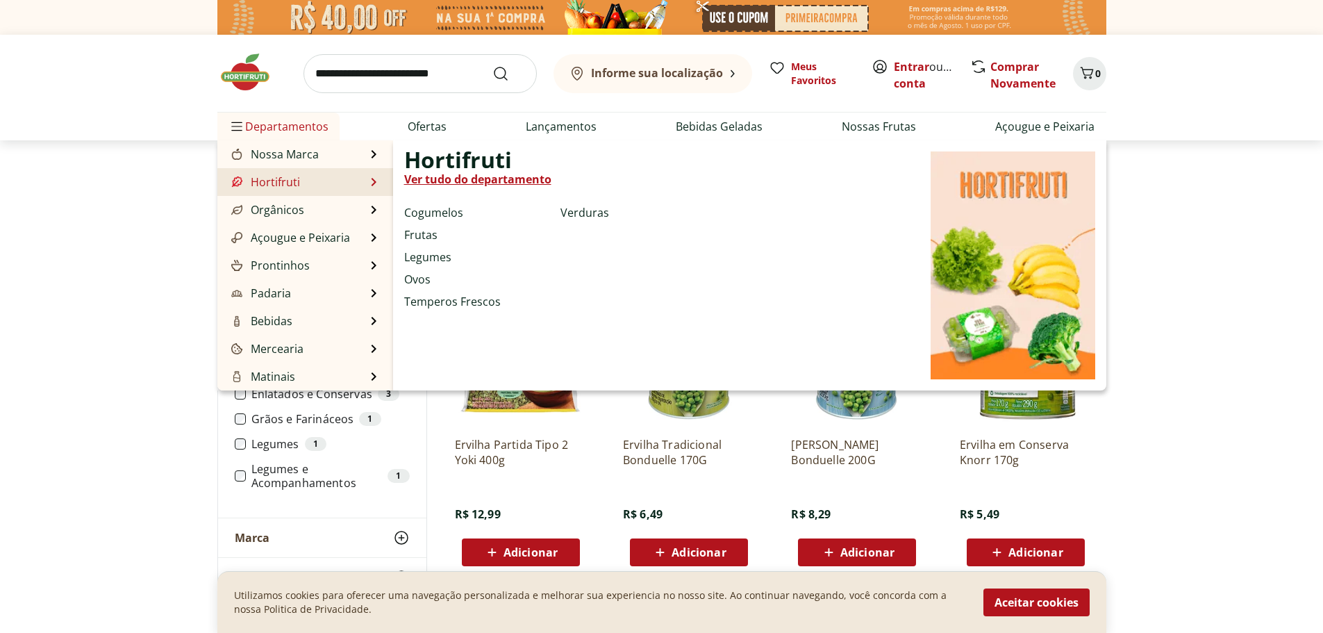 Image resolution: width=1323 pixels, height=633 pixels. I want to click on a: Entrar, so click(911, 67).